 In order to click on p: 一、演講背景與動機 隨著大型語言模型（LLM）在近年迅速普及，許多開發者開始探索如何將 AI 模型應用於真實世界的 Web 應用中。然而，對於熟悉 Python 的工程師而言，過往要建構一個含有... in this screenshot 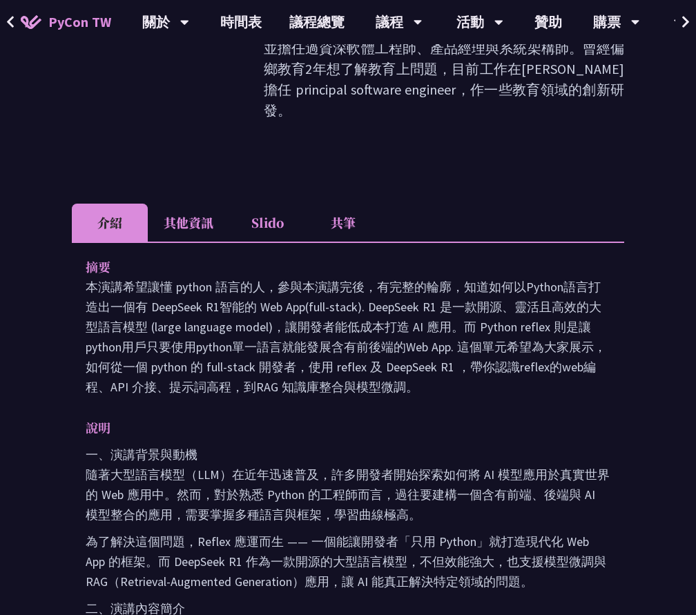, I will do `click(348, 485)`.